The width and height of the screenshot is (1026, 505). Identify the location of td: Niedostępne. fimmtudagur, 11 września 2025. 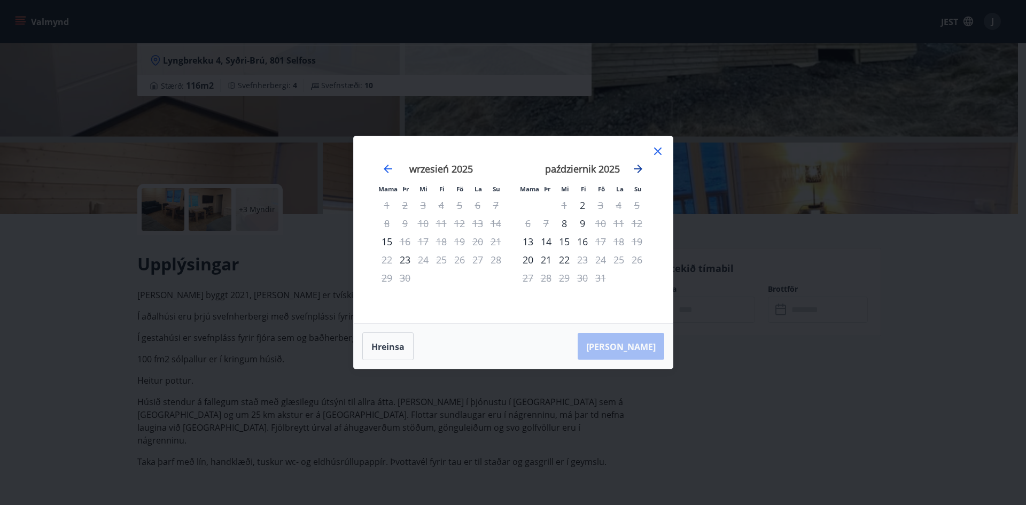
(441, 223).